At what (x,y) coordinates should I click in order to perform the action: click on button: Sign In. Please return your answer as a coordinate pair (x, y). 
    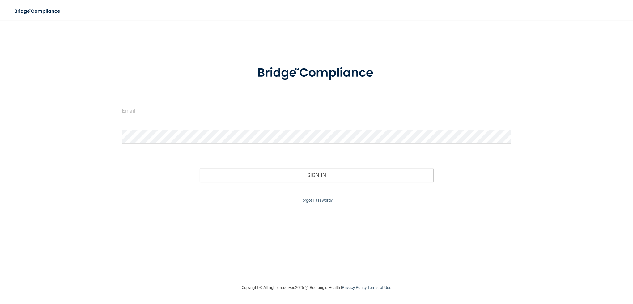
    Looking at the image, I should click on (316, 175).